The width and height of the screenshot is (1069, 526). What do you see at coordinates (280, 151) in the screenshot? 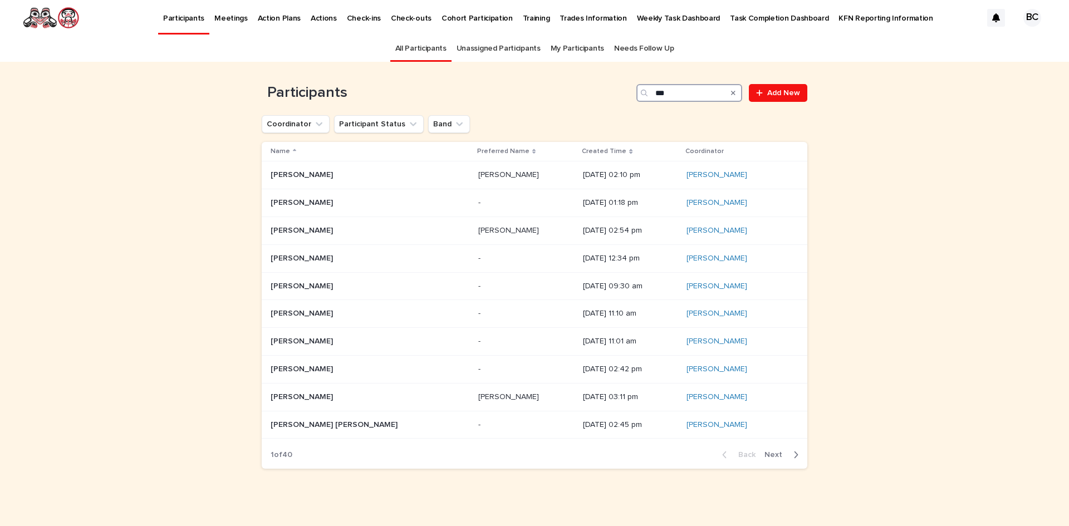
I see `p: Name` at bounding box center [280, 151].